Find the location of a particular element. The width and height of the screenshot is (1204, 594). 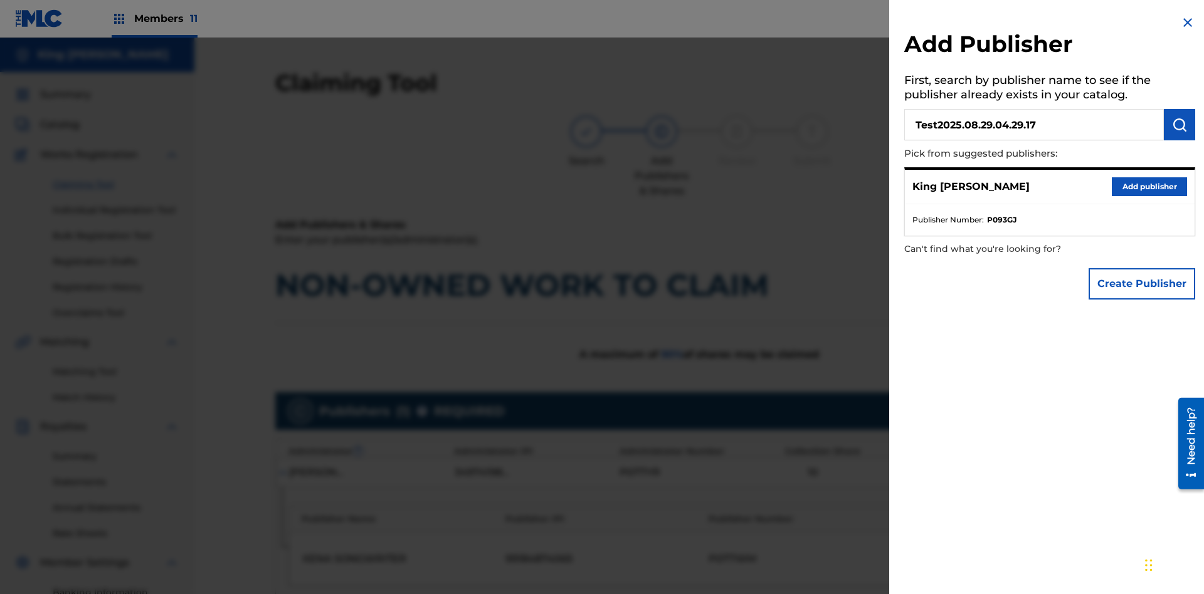

img: Top Rightsholders is located at coordinates (119, 19).